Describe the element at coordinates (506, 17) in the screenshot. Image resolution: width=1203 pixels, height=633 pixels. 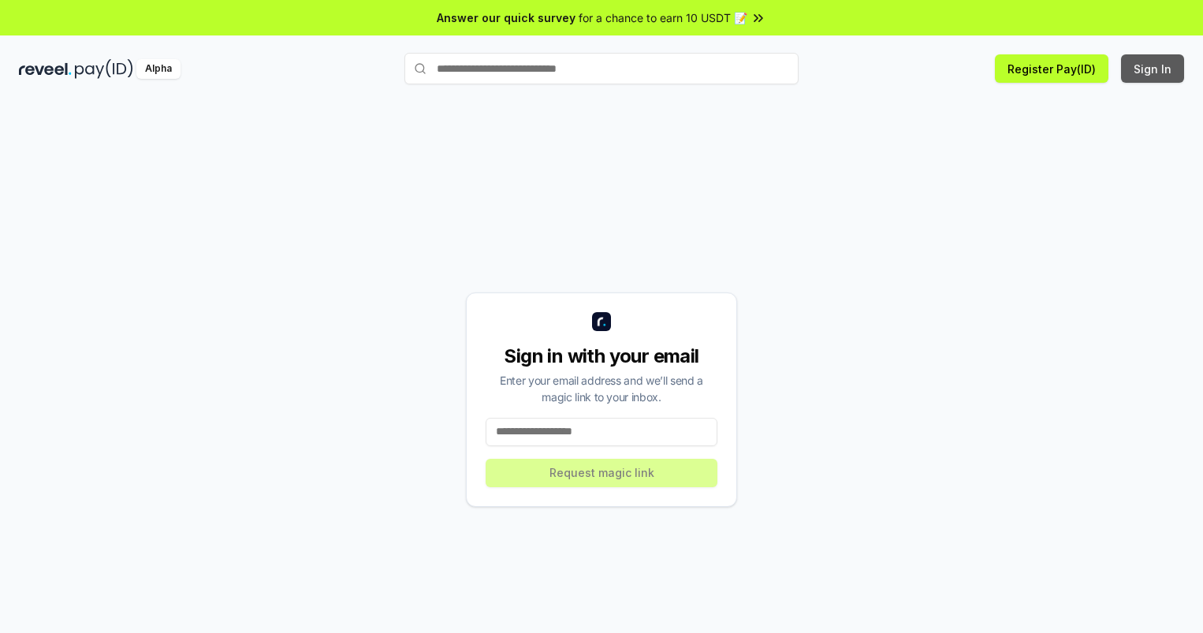
I see `span: Answer our quick survey` at that location.